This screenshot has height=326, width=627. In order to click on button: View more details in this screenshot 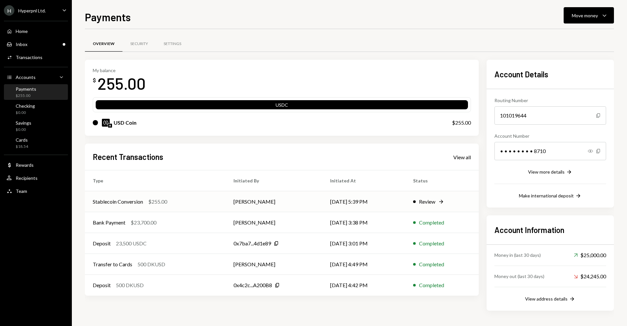, I will do `click(550, 172)`.